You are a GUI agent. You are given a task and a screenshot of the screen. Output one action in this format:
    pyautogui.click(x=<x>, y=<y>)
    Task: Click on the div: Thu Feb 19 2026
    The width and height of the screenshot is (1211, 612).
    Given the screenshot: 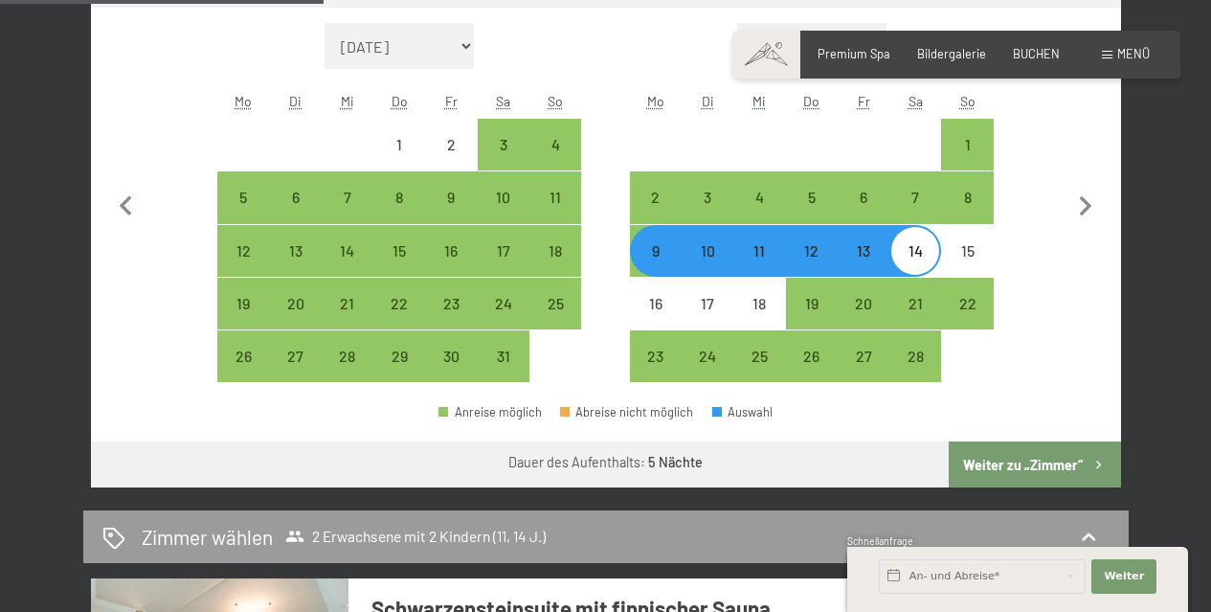 What is the action you would take?
    pyautogui.click(x=812, y=304)
    